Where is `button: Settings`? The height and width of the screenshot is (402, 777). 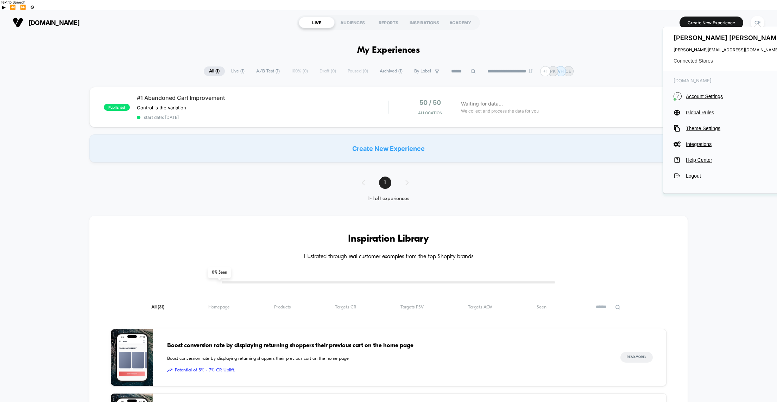 button: Settings is located at coordinates (32, 7).